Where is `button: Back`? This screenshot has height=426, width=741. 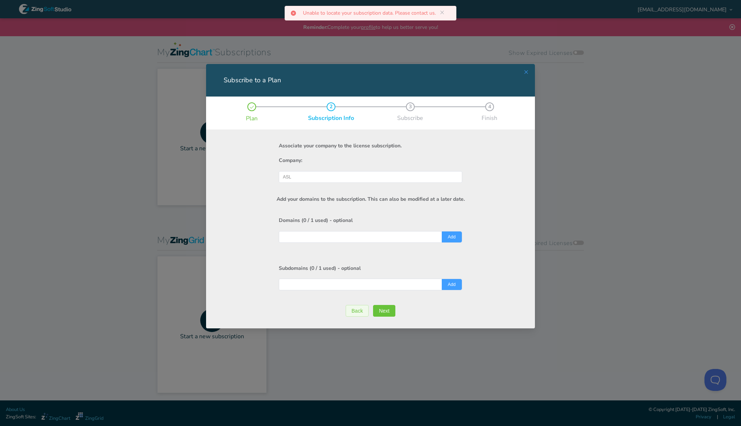 button: Back is located at coordinates (357, 310).